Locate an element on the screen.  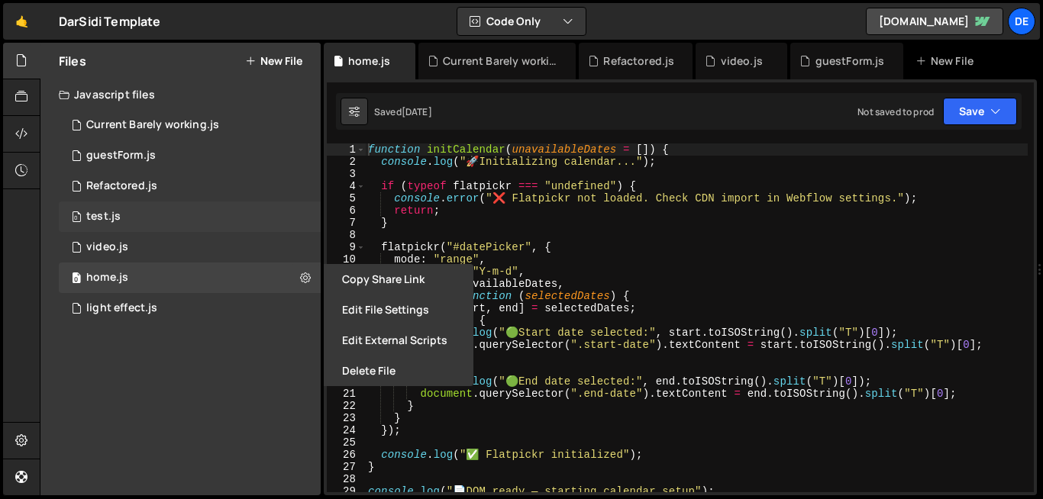
button: Edit External Scripts is located at coordinates (399, 341).